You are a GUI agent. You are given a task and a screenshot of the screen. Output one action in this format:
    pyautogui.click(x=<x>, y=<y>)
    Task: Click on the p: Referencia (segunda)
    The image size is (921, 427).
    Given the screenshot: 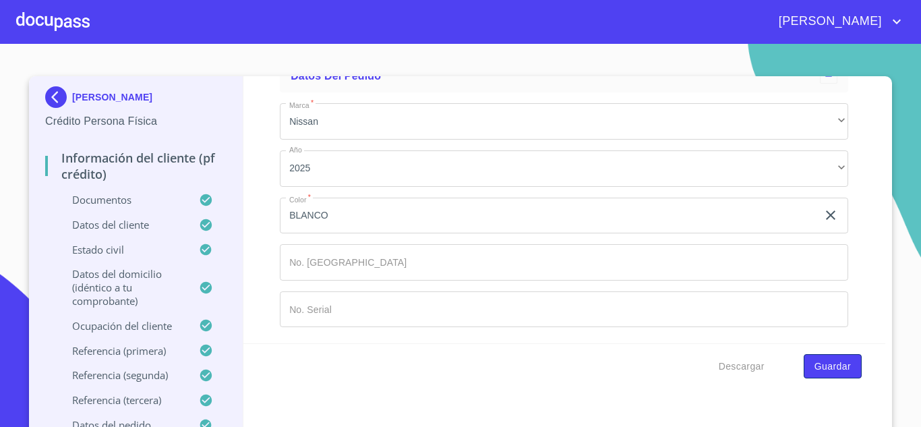 What is the action you would take?
    pyautogui.click(x=122, y=375)
    